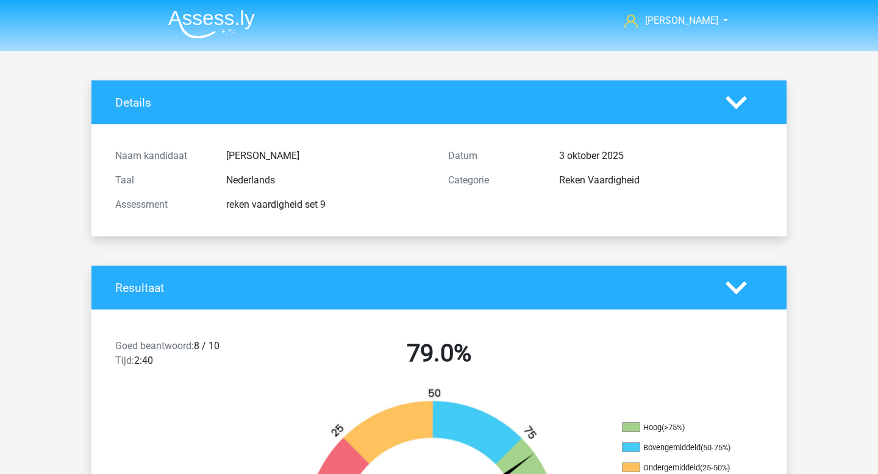 This screenshot has height=474, width=878. Describe the element at coordinates (439, 354) in the screenshot. I see `h2: 79.0%` at that location.